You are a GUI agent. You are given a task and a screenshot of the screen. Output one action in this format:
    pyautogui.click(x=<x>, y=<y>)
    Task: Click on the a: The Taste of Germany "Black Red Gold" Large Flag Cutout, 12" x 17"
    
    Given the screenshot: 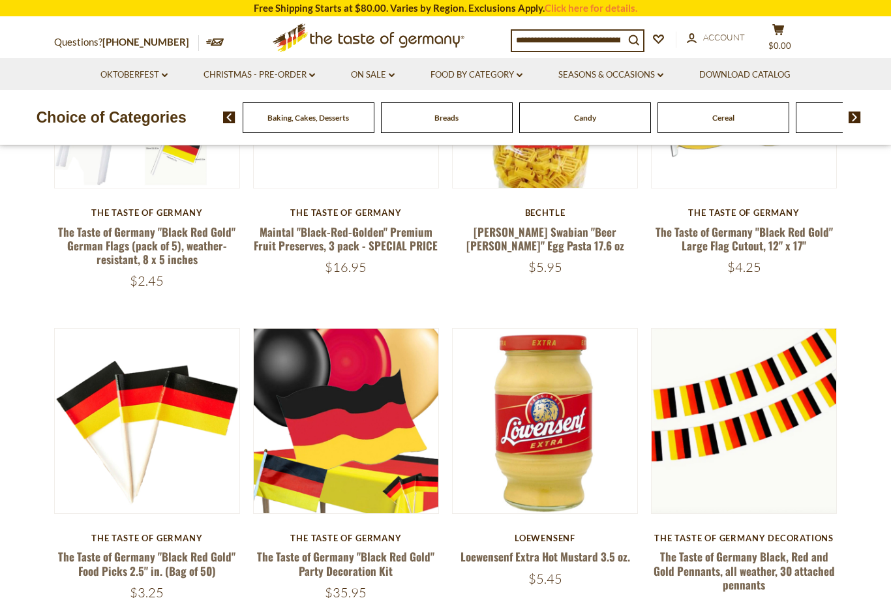 What is the action you would take?
    pyautogui.click(x=744, y=239)
    